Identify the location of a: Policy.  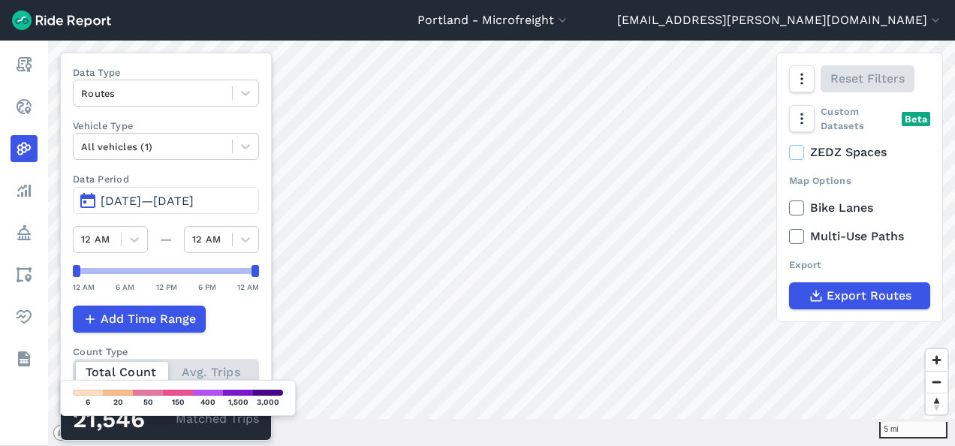
(24, 233).